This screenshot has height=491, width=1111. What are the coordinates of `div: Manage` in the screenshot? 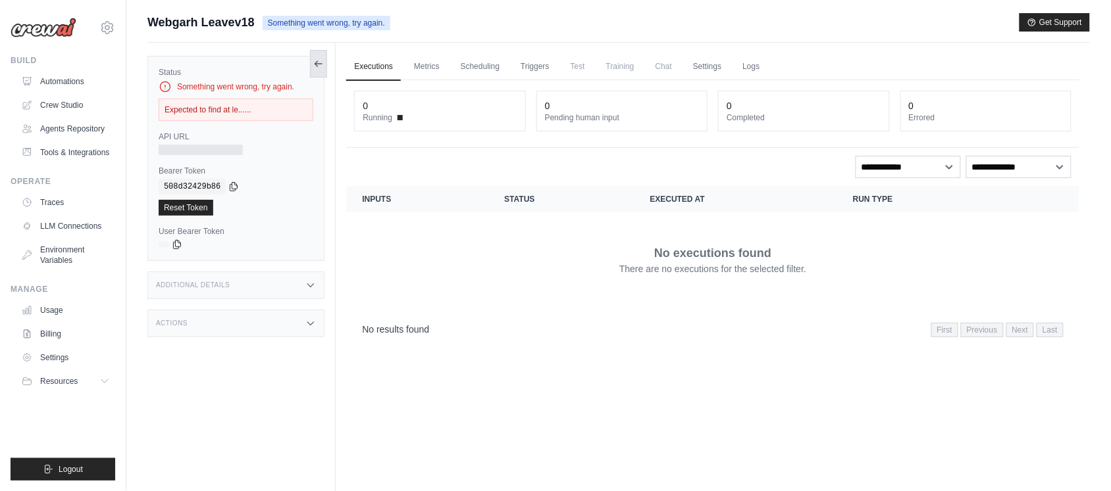 It's located at (63, 289).